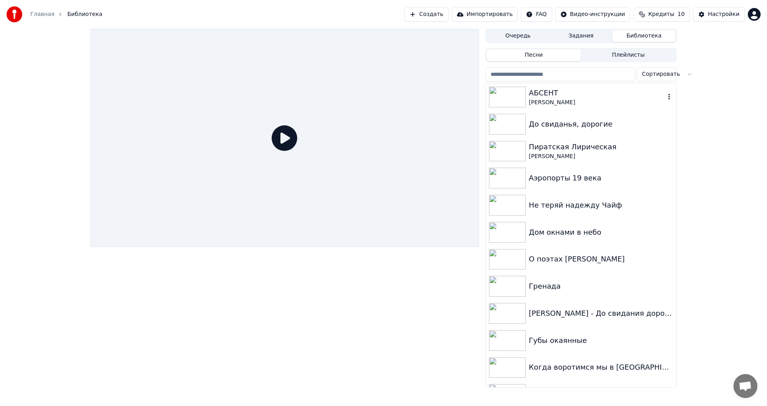  Describe the element at coordinates (644, 36) in the screenshot. I see `button: Библиотека` at that location.